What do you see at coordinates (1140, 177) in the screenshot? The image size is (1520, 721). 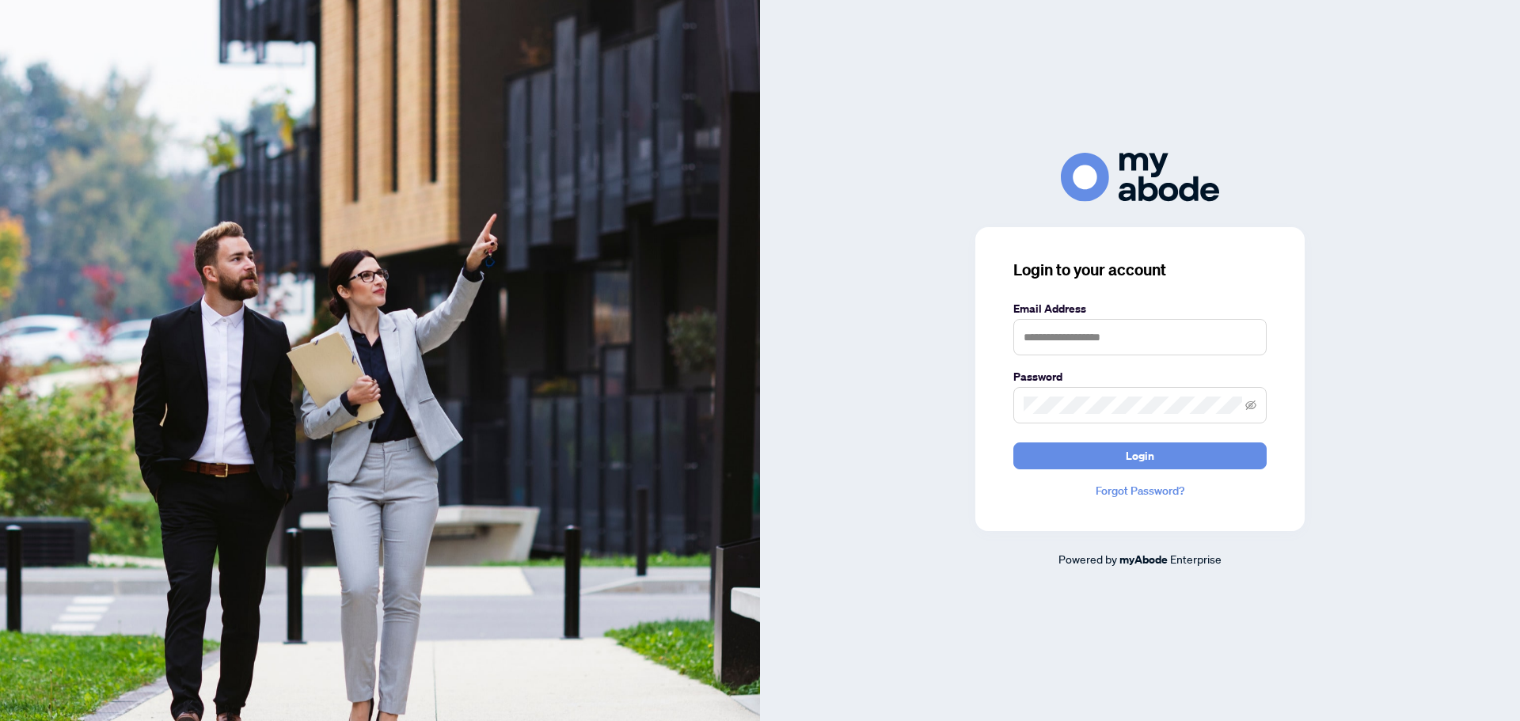 I see `img: ma-logo` at bounding box center [1140, 177].